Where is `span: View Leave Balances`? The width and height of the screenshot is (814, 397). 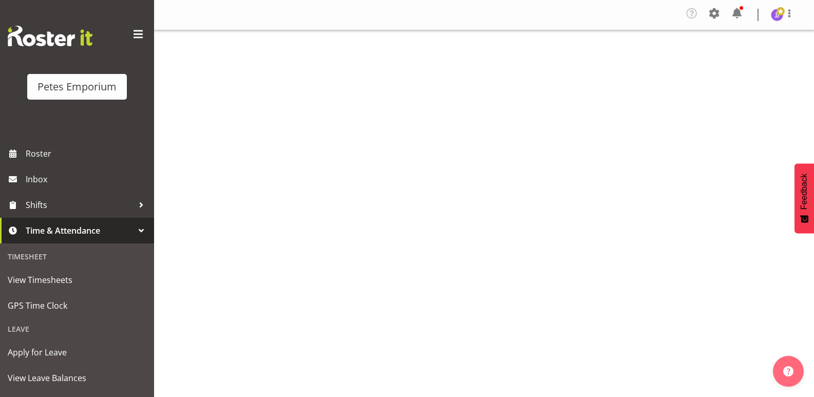
span: View Leave Balances is located at coordinates (77, 378).